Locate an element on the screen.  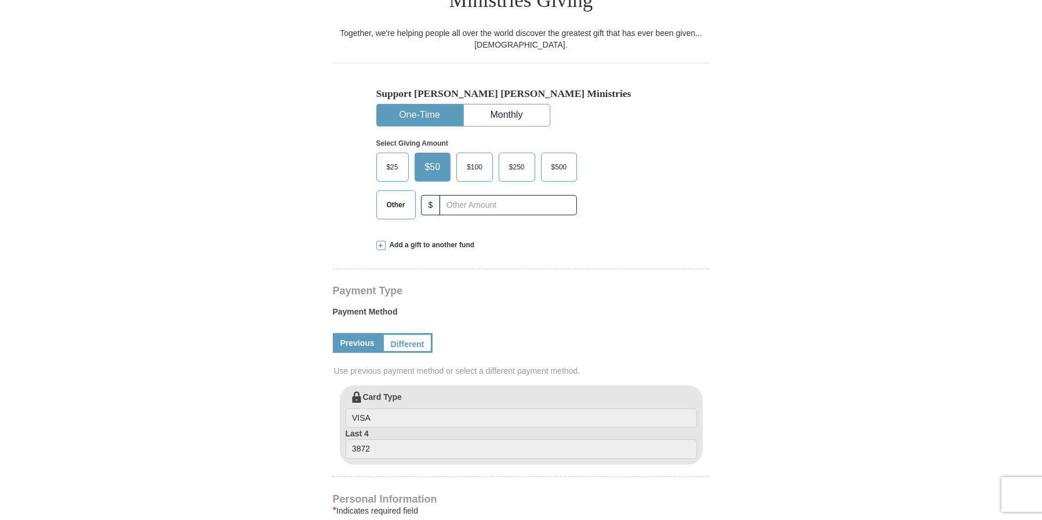
span: $100 is located at coordinates (475, 167).